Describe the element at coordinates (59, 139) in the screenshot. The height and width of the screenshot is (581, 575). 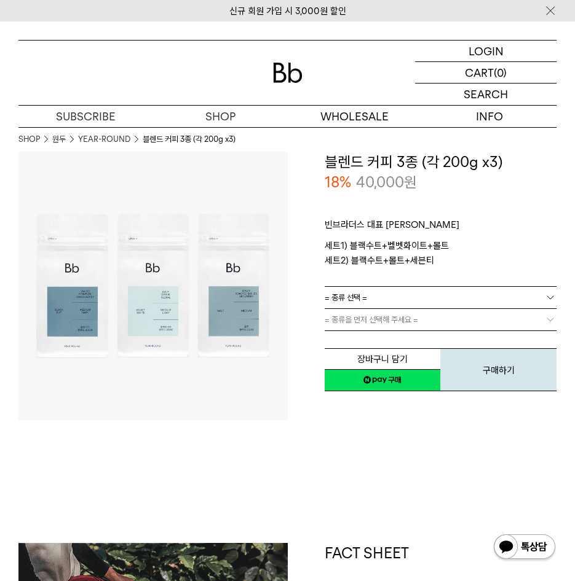
I see `a: 원두` at that location.